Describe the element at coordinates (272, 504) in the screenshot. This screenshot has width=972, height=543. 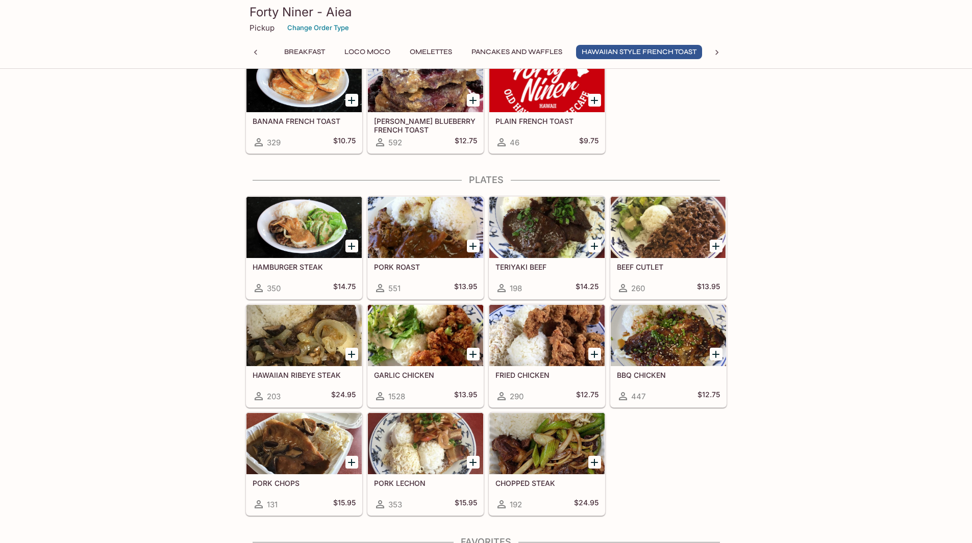
I see `span: 131` at that location.